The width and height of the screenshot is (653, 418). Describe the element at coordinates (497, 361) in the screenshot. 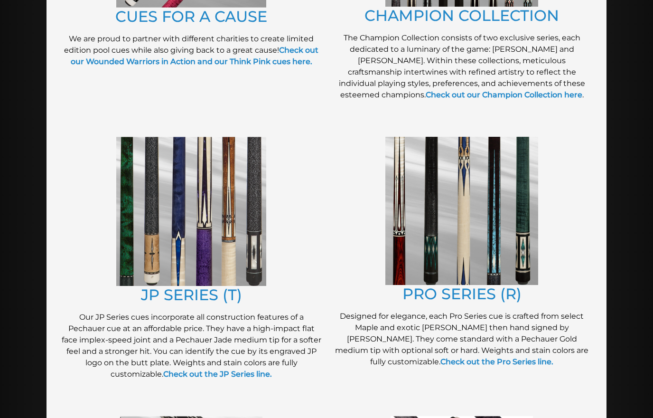

I see `a: Check out the Pro Series line.` at that location.